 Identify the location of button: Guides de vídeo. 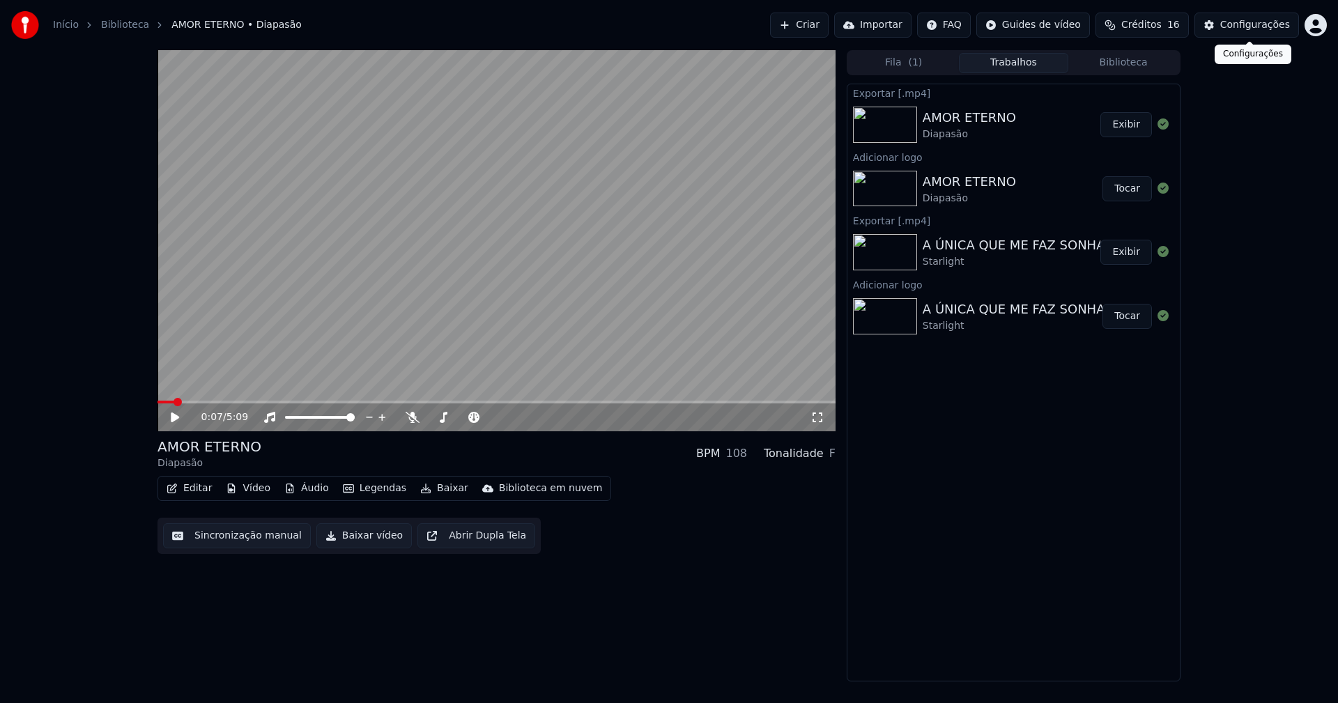
(1033, 25).